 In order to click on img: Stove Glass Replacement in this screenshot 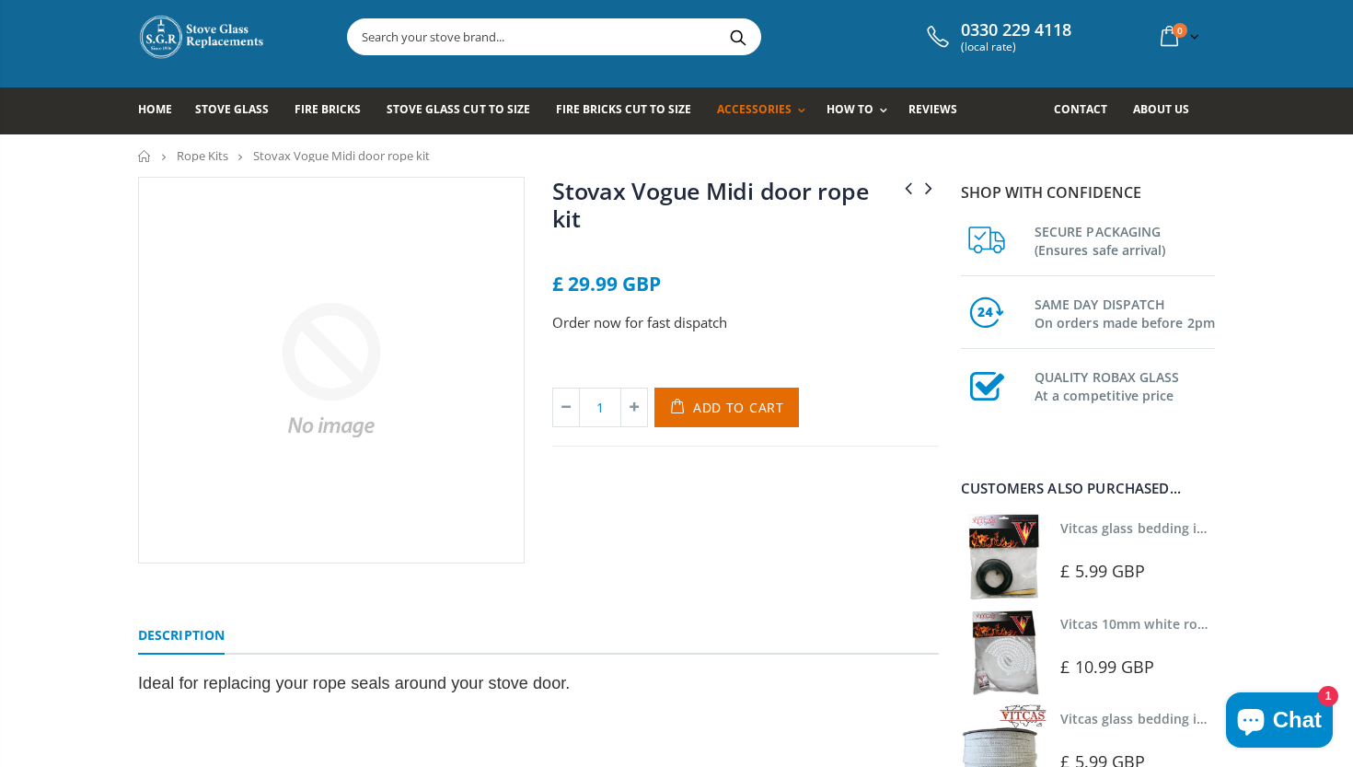, I will do `click(202, 37)`.